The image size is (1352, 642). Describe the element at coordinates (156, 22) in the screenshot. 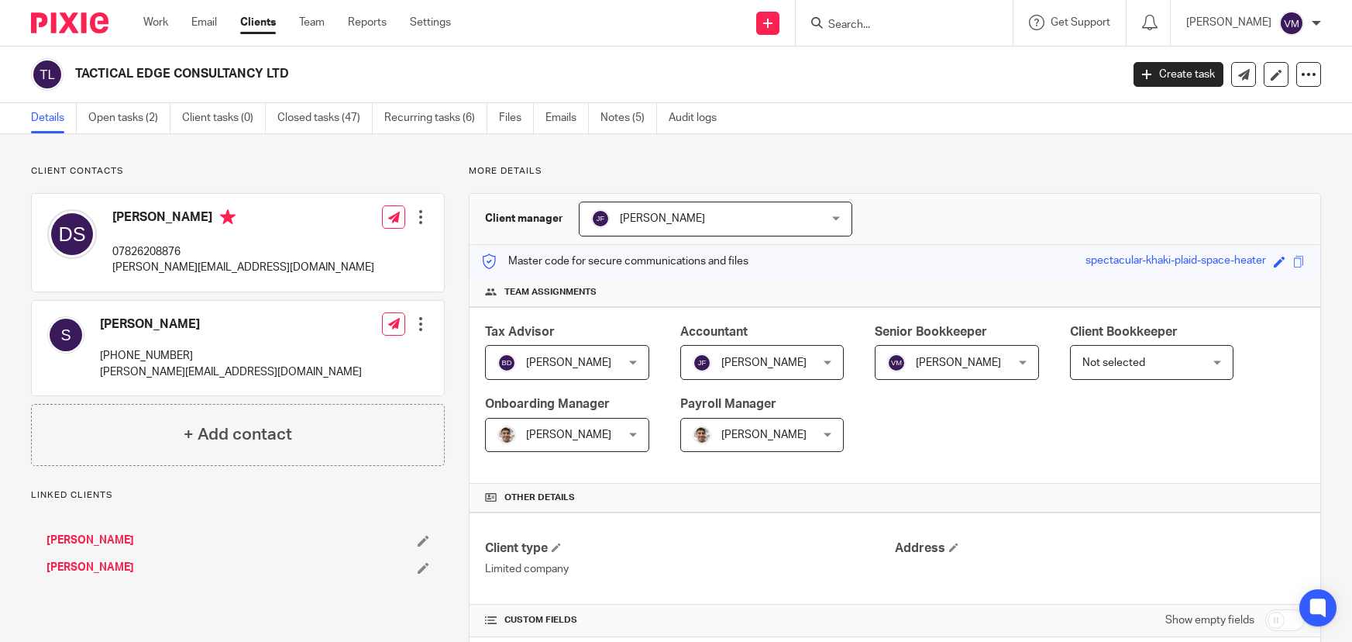

I see `a: Work` at that location.